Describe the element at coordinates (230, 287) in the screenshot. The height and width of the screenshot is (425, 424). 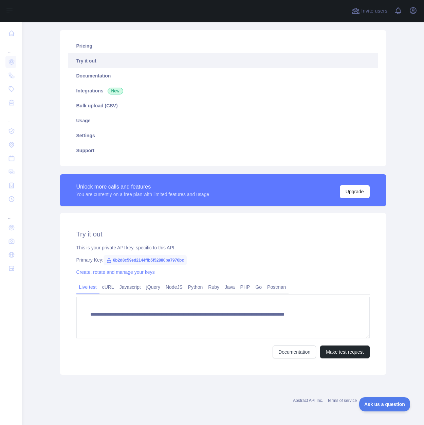
I see `a: Java` at that location.